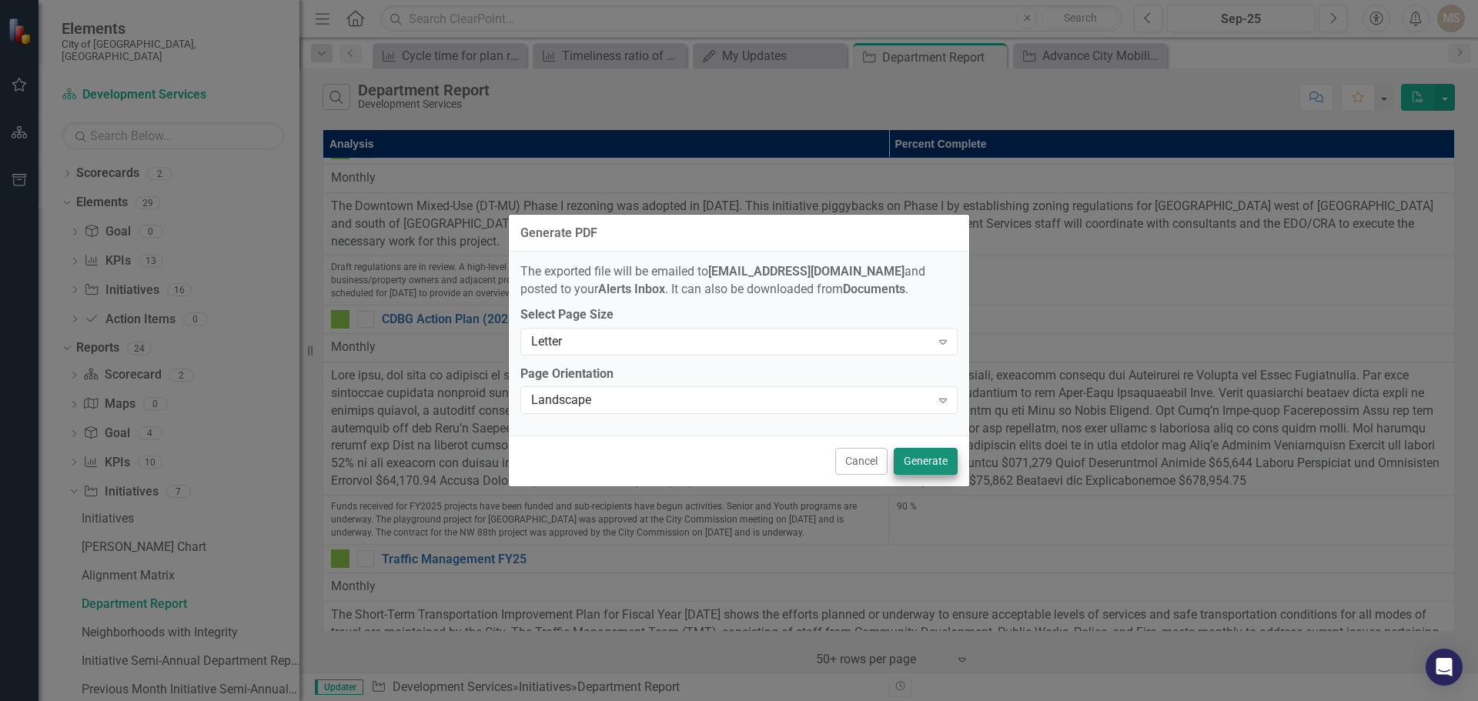 This screenshot has width=1478, height=701. What do you see at coordinates (730, 341) in the screenshot?
I see `div: Letter` at bounding box center [730, 341].